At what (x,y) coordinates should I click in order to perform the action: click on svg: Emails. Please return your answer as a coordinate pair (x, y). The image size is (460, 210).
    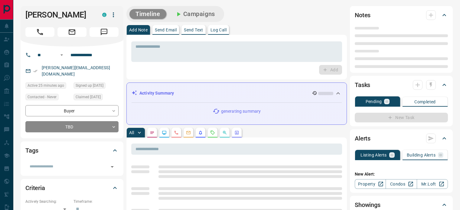
    Looking at the image, I should click on (188, 133).